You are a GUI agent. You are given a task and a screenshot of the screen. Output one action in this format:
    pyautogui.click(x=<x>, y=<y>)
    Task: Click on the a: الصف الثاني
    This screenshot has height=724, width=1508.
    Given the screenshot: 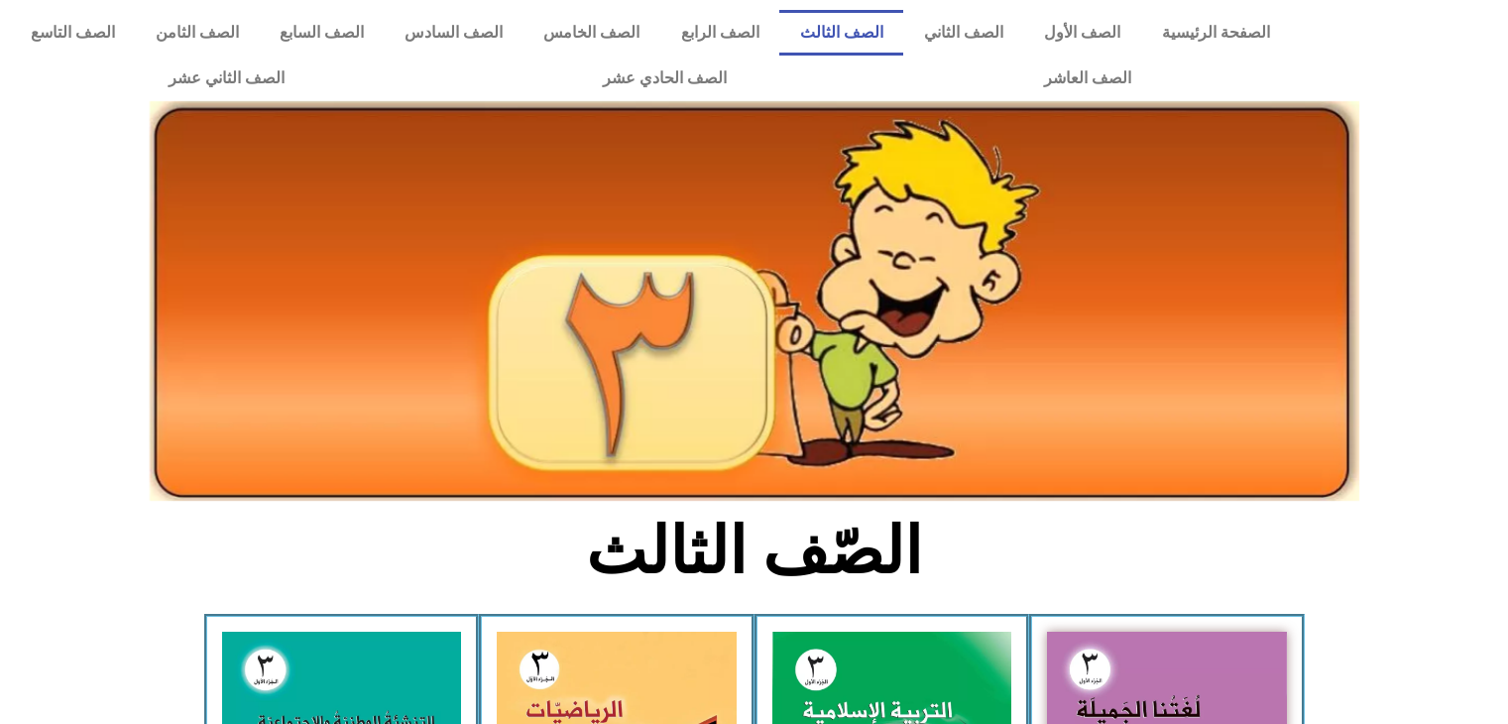 What is the action you would take?
    pyautogui.click(x=962, y=33)
    